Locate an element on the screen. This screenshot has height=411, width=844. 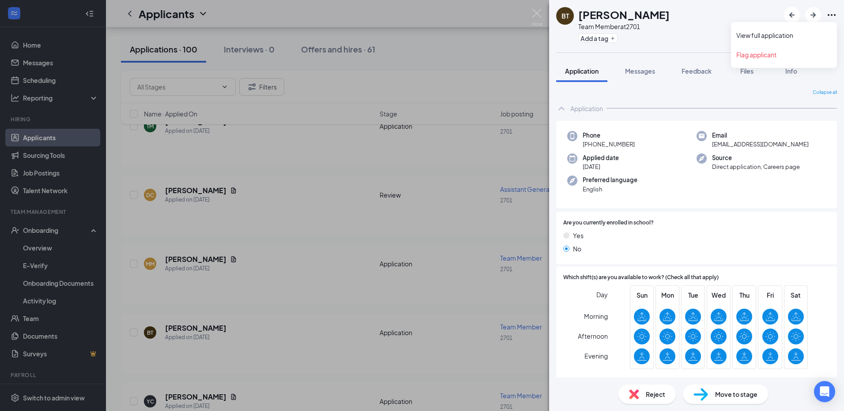
span: Morning is located at coordinates (596, 317).